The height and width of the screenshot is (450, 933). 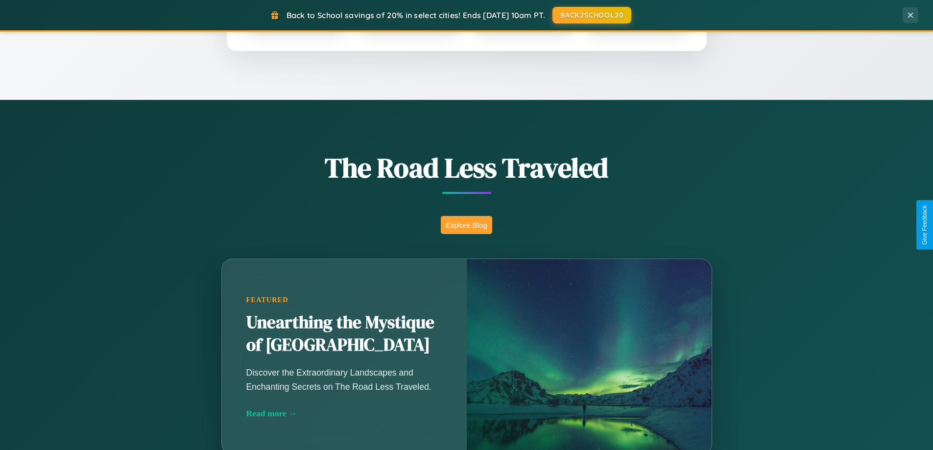 What do you see at coordinates (344, 413) in the screenshot?
I see `div: Read more →` at bounding box center [344, 413].